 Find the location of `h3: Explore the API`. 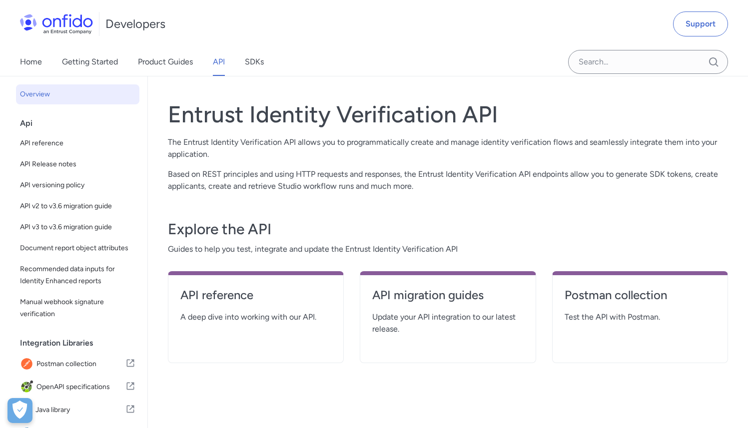

h3: Explore the API is located at coordinates (448, 229).